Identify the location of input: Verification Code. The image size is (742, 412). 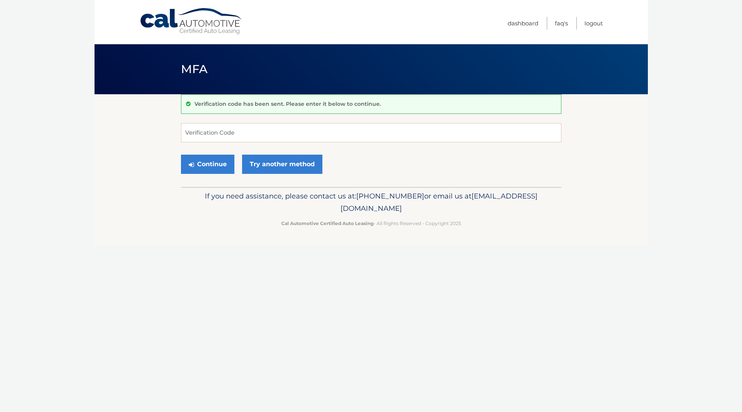
(371, 133).